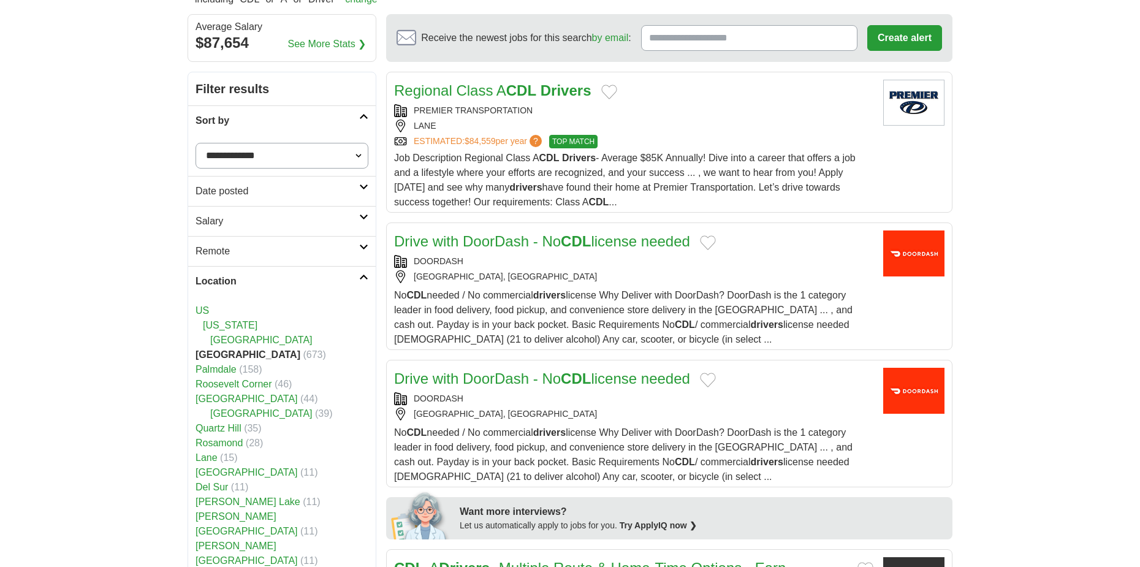 This screenshot has height=567, width=1140. I want to click on a: Del Sur, so click(211, 487).